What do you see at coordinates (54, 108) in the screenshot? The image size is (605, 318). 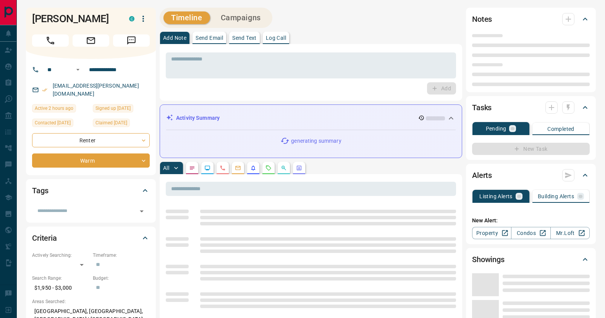 I see `span: Active 2 hours ago` at bounding box center [54, 108].